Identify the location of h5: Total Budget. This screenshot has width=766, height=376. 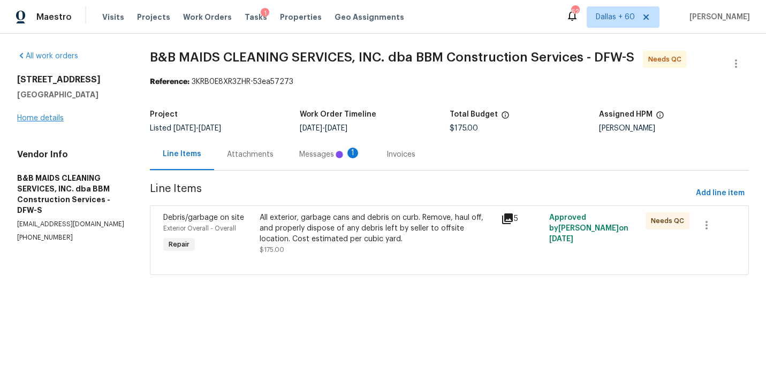
(474, 115).